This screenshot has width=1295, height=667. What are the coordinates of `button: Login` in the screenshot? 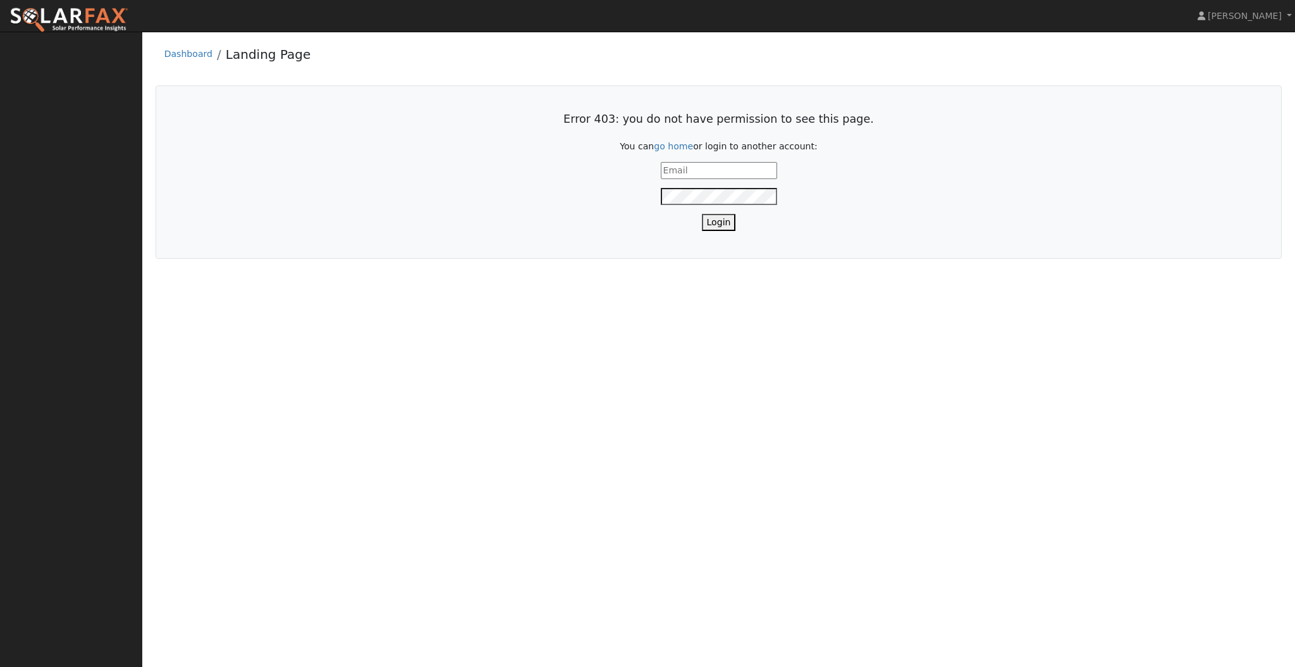 It's located at (719, 222).